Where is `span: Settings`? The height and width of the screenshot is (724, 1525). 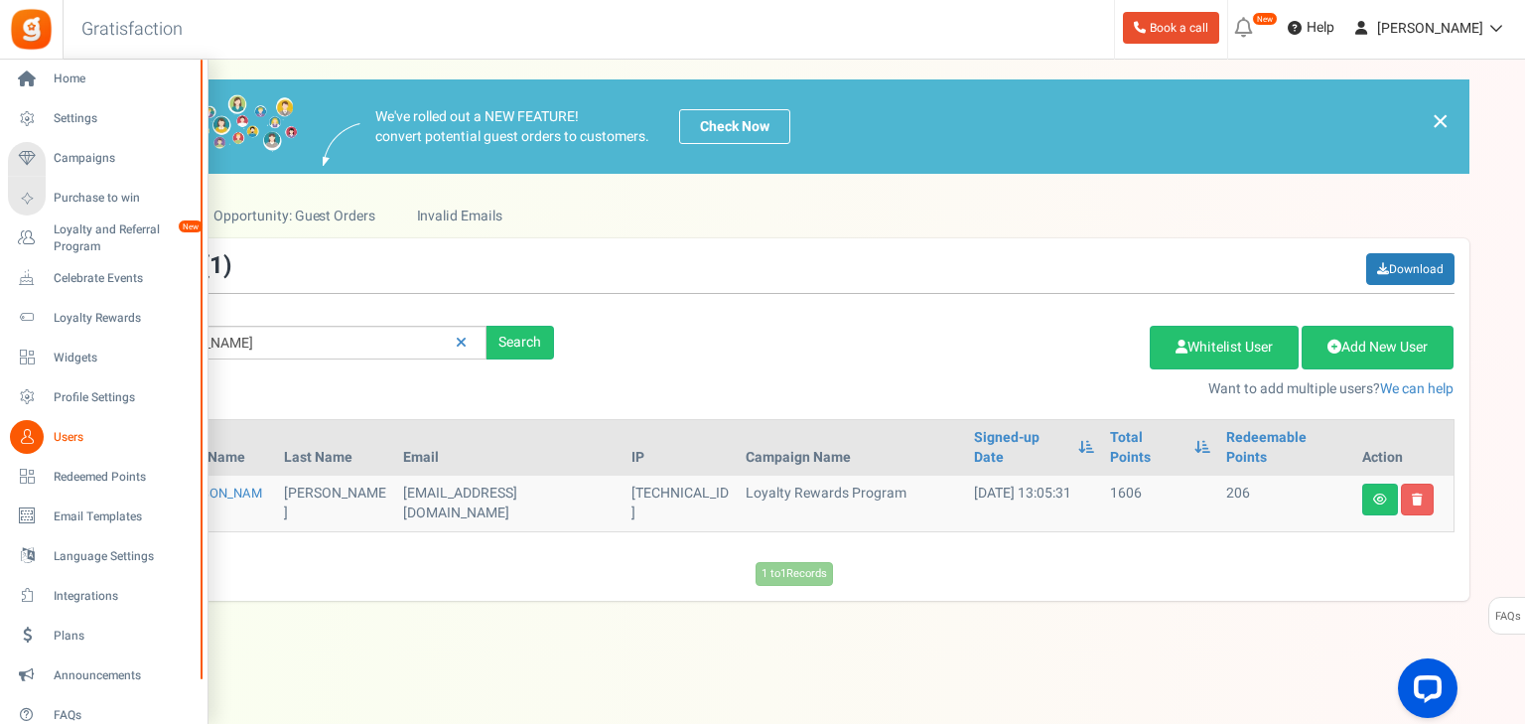 span: Settings is located at coordinates (123, 118).